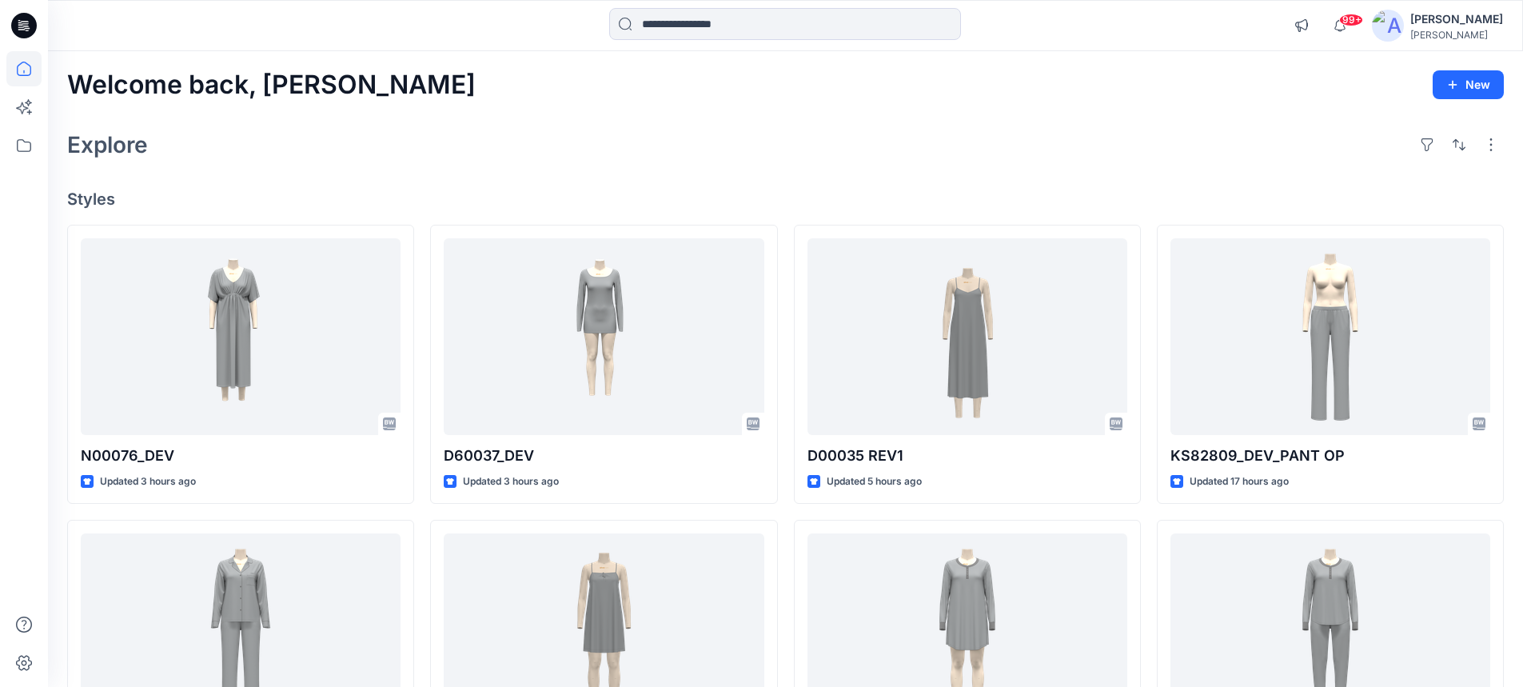  I want to click on a: KS82809_DEV_PANT OP, so click(1330, 337).